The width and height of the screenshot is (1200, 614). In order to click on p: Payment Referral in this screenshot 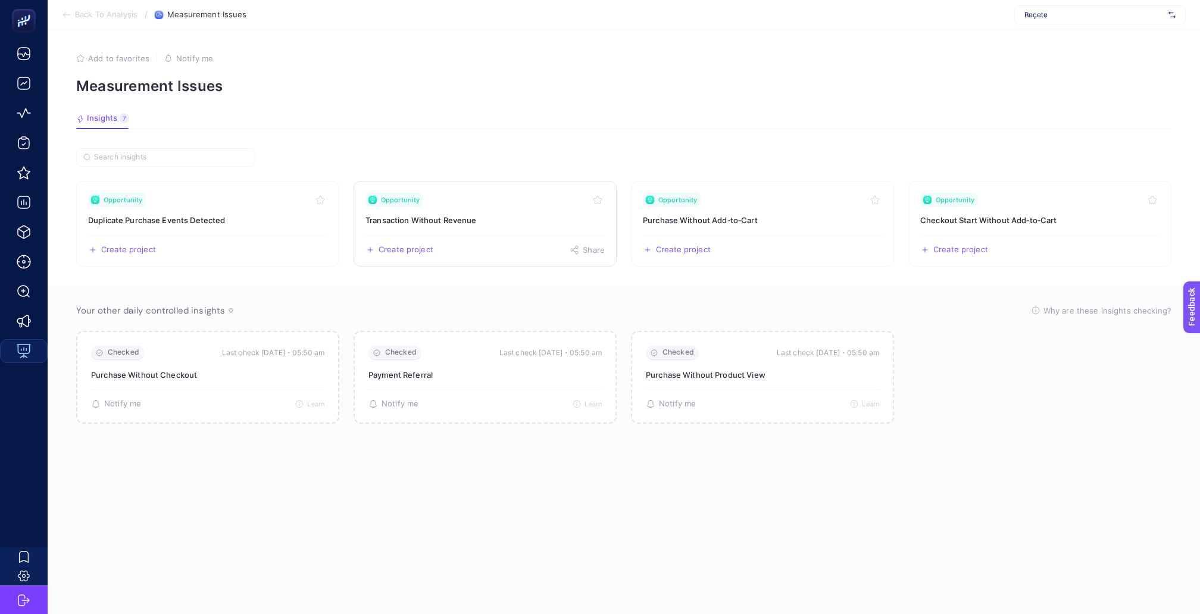, I will do `click(485, 375)`.